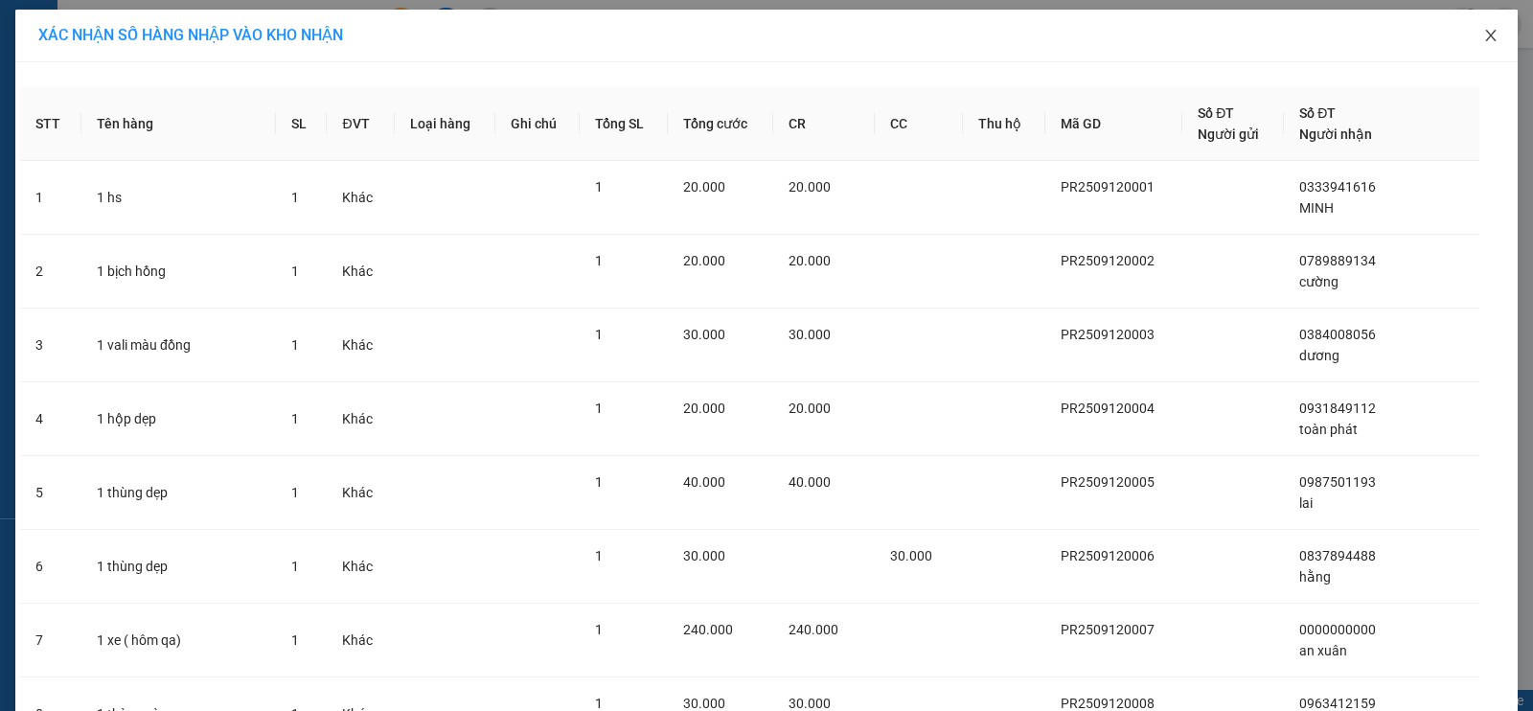  Describe the element at coordinates (1337, 482) in the screenshot. I see `span: 0987501193` at that location.